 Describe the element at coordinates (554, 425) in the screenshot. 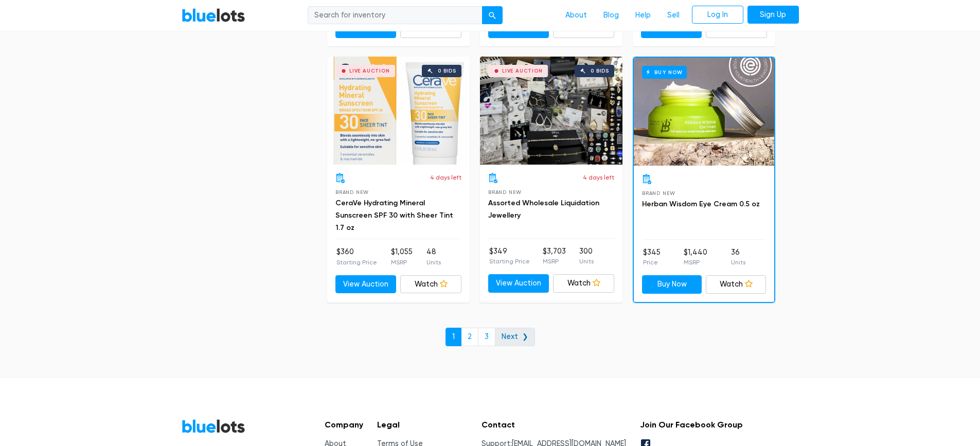

I see `h5: Contact` at that location.